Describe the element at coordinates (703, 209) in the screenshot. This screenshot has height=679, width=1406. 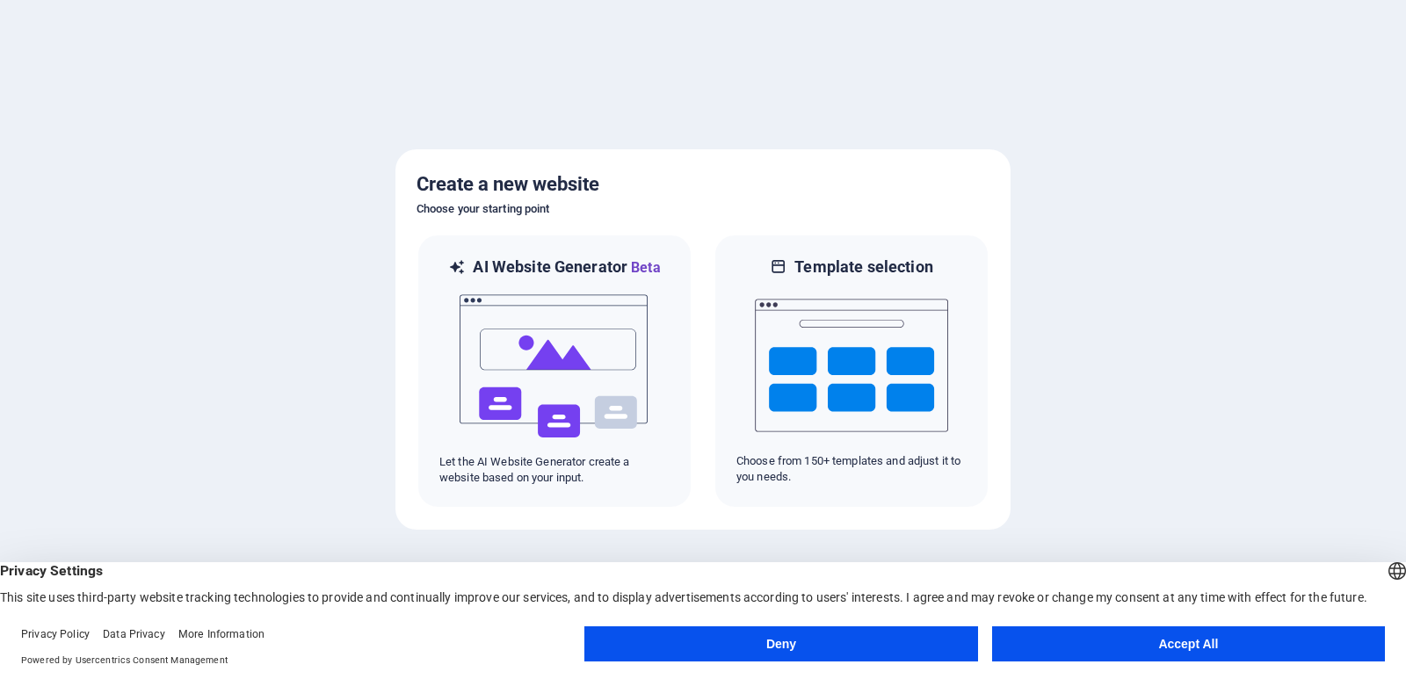
I see `h6: Choose your starting point` at that location.